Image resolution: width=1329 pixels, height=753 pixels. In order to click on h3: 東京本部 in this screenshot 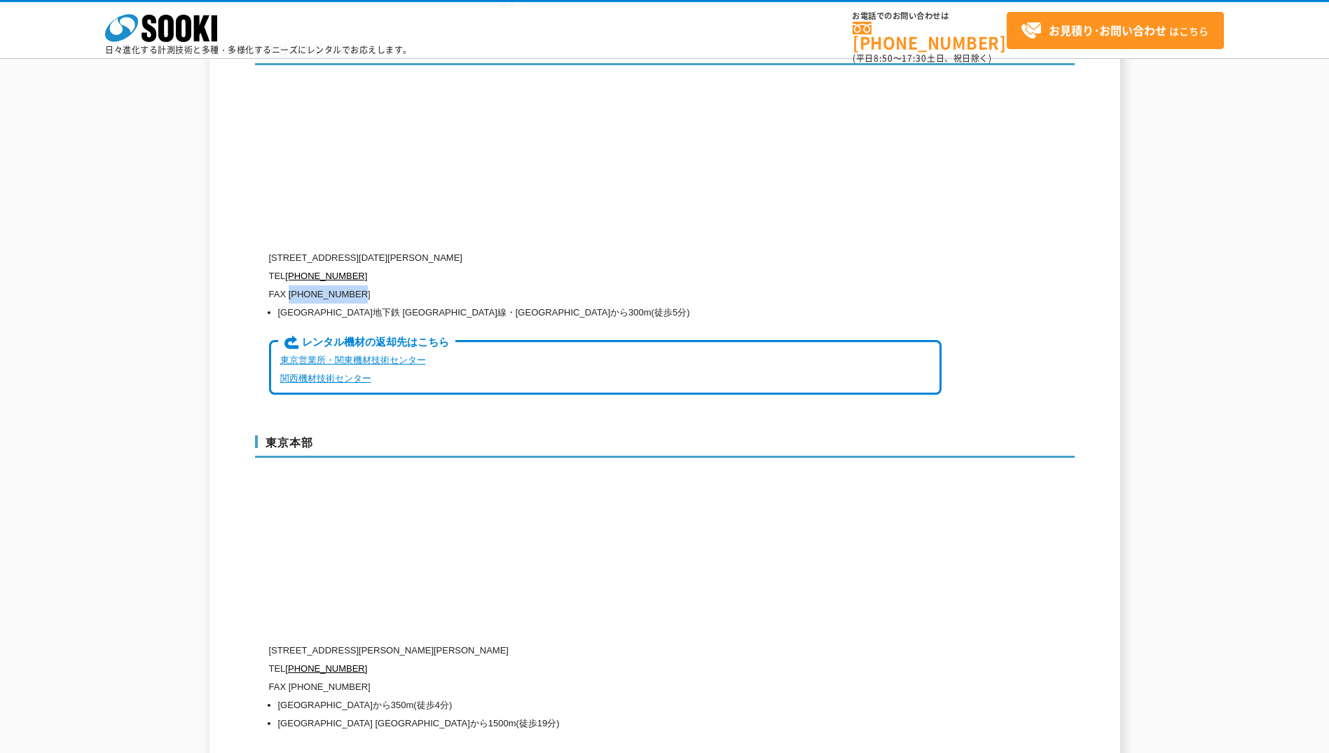, I will do `click(665, 446)`.